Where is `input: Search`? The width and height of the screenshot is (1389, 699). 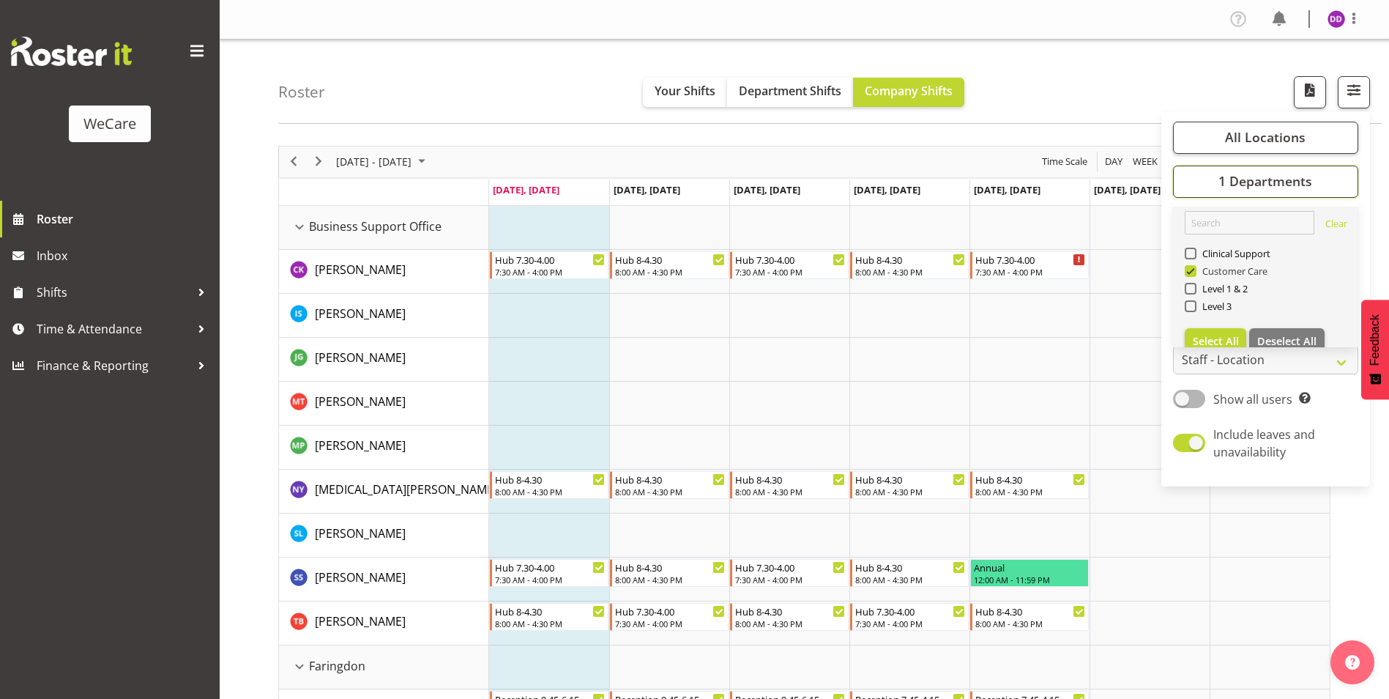
input: Search is located at coordinates (1249, 223).